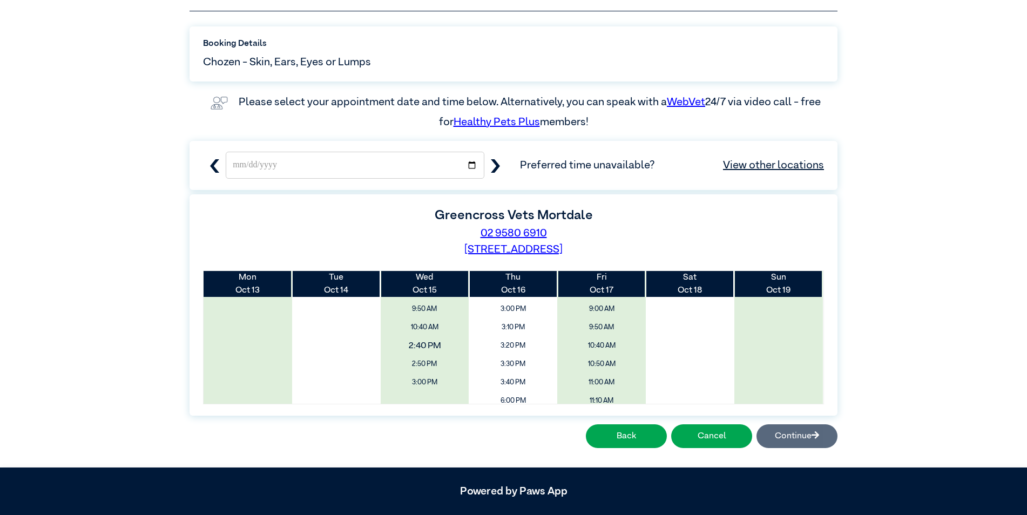 Image resolution: width=1027 pixels, height=515 pixels. Describe the element at coordinates (672, 165) in the screenshot. I see `span: Preferred time unavailable?` at that location.